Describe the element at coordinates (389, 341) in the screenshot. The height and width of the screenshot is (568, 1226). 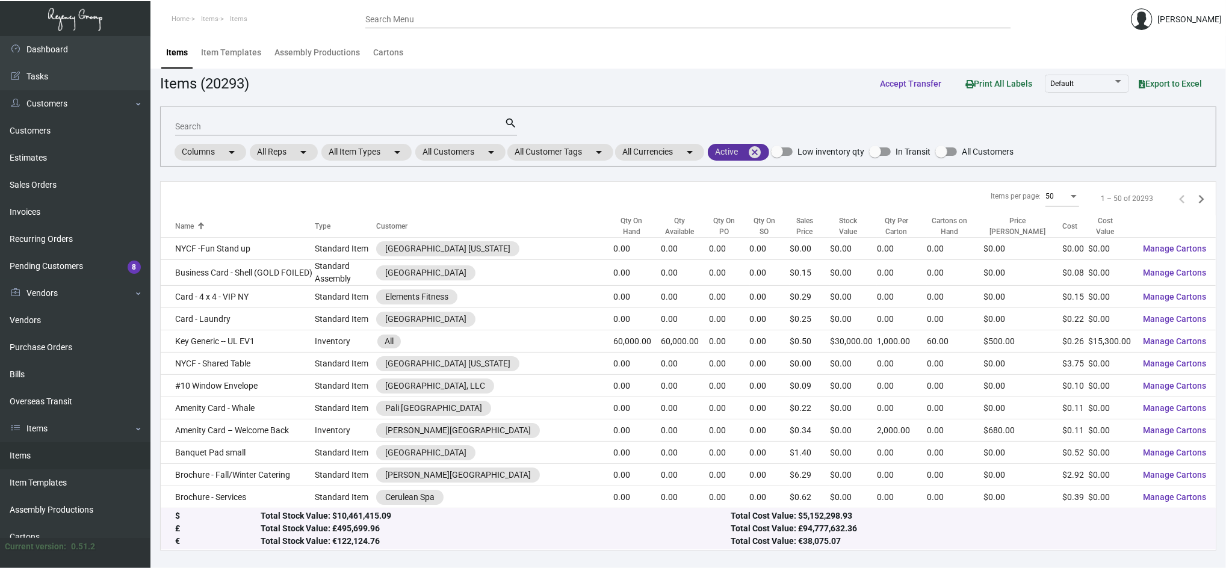
I see `mat-chip: All` at that location.